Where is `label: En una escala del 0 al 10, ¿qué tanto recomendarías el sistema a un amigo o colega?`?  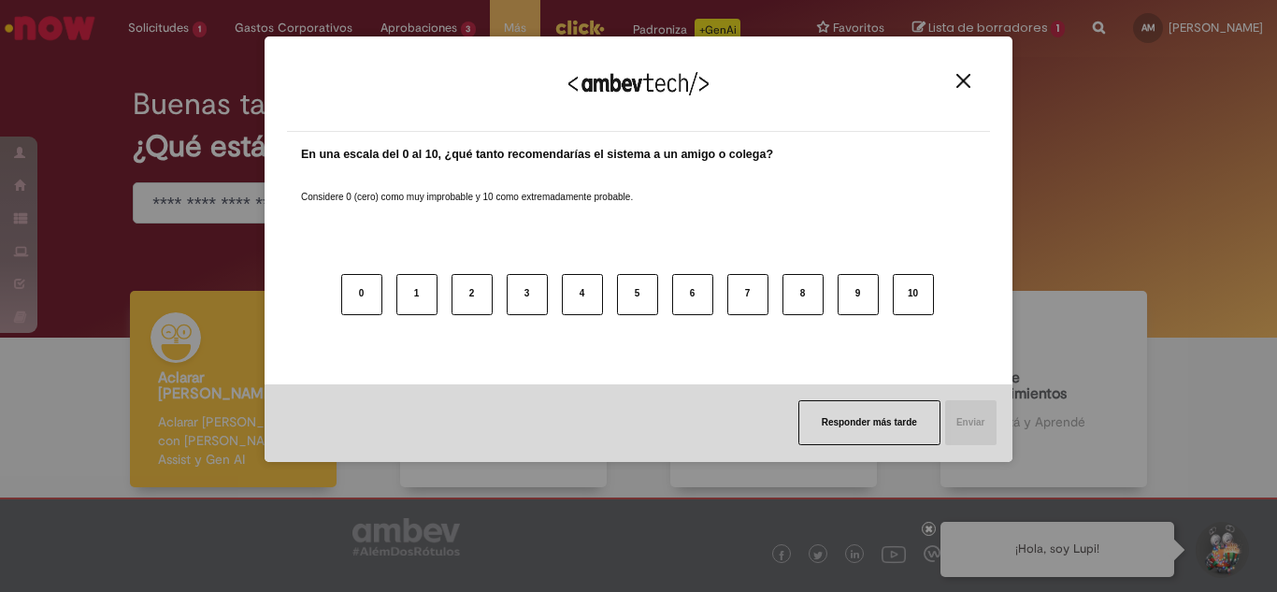
label: En una escala del 0 al 10, ¿qué tanto recomendarías el sistema a un amigo o colega? is located at coordinates (536, 154).